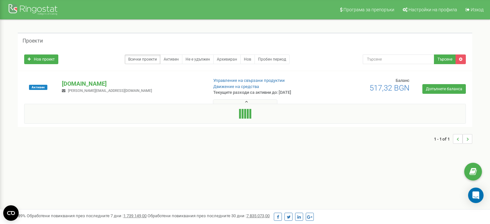  What do you see at coordinates (142, 59) in the screenshot?
I see `a: Всички проекти` at bounding box center [142, 59].